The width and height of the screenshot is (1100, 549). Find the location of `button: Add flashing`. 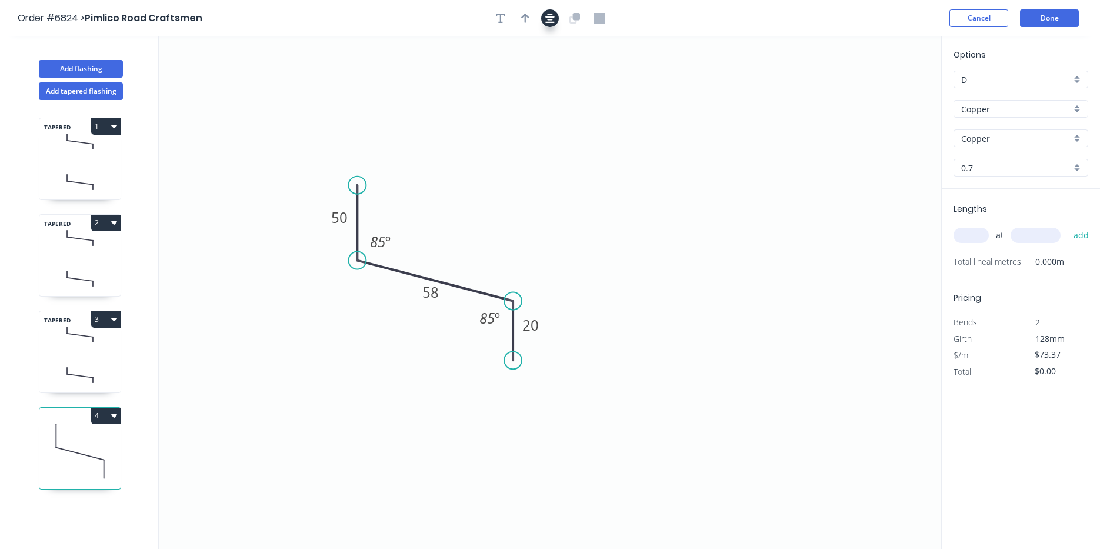

button: Add flashing is located at coordinates (81, 69).